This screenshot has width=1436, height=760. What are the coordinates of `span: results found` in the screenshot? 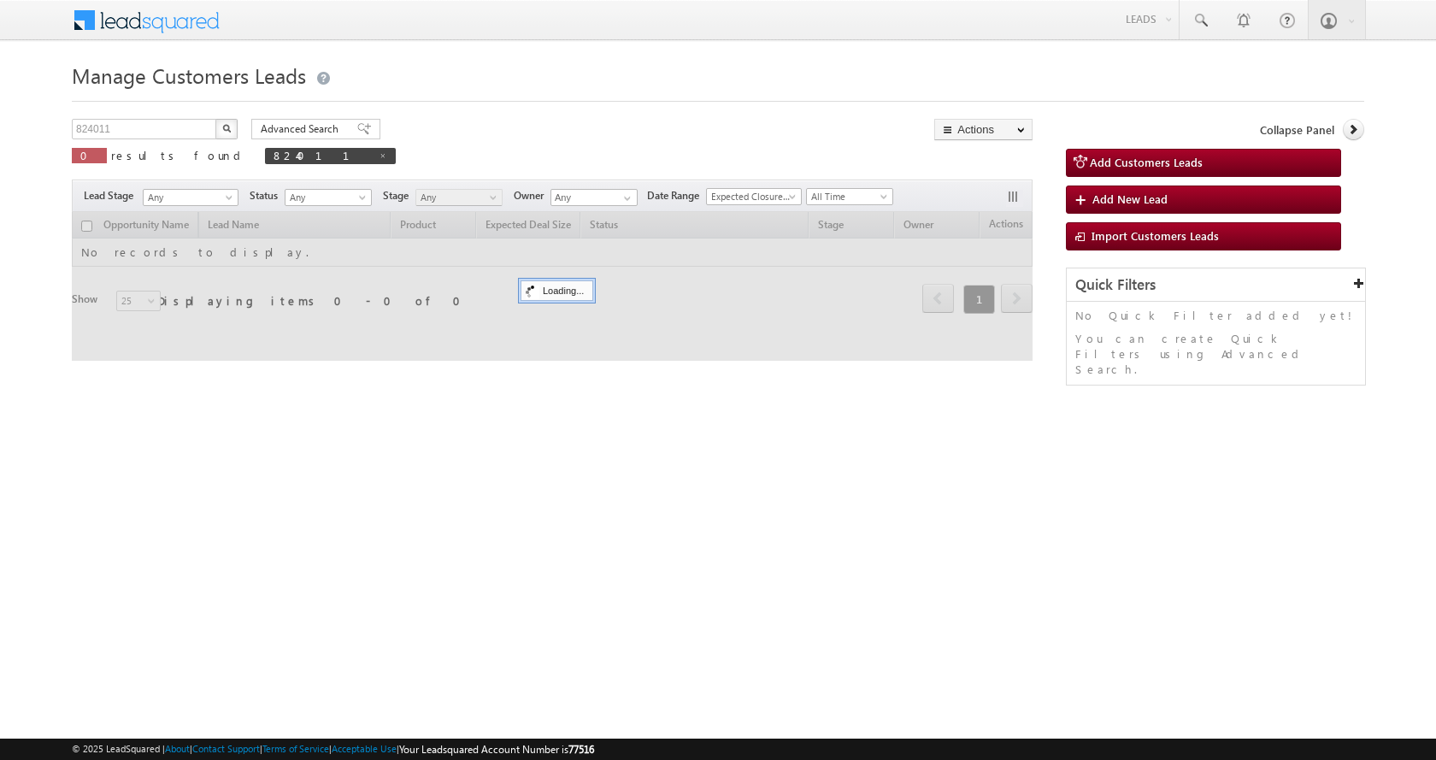 It's located at (179, 155).